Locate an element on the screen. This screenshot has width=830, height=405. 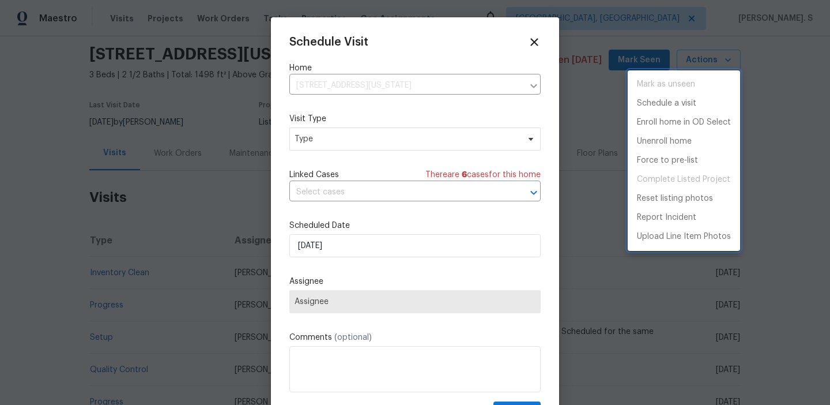
span: Project is already completed is located at coordinates (683, 179).